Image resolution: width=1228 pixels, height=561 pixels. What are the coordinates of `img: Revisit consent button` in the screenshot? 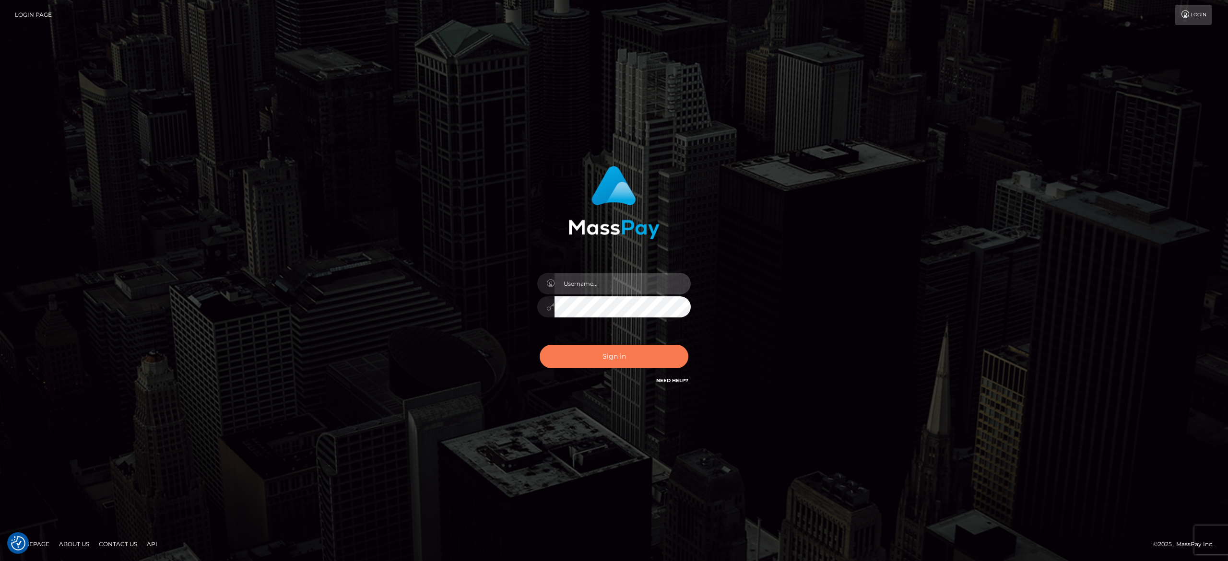 It's located at (18, 544).